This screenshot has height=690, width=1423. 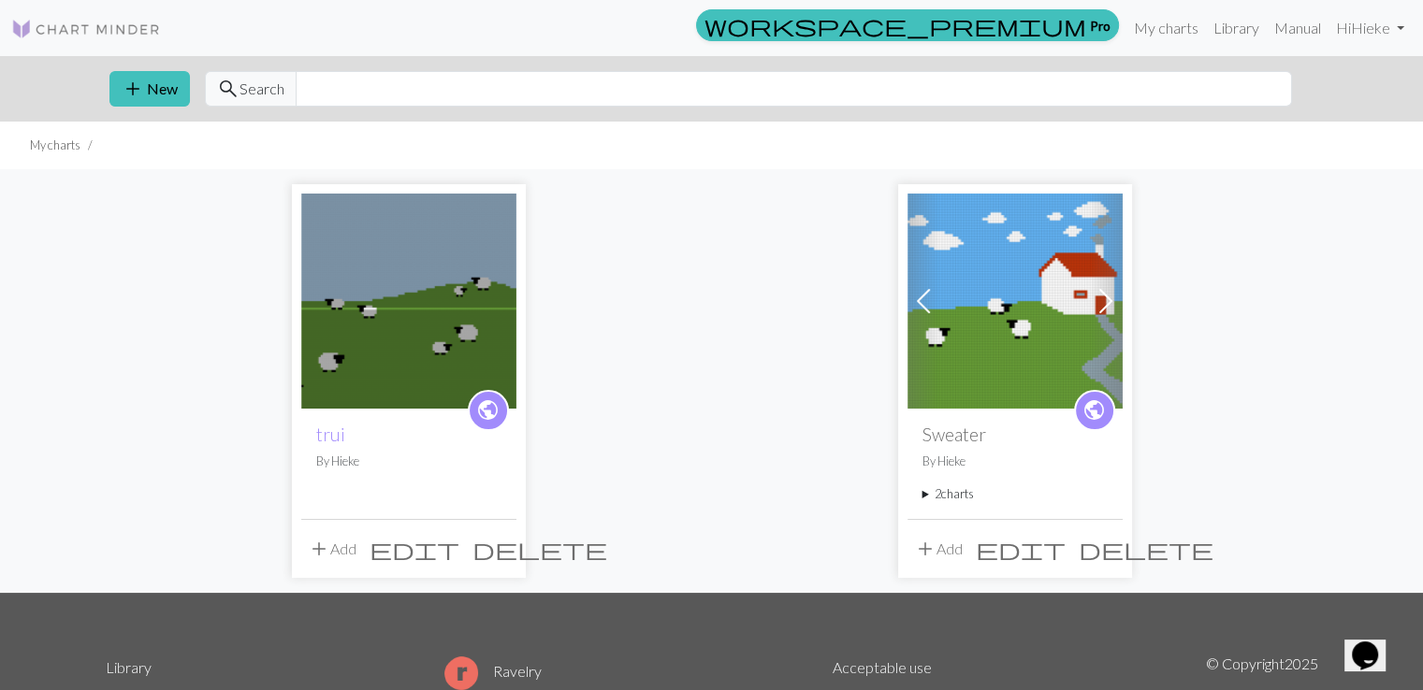 What do you see at coordinates (86, 29) in the screenshot?
I see `img: Logo` at bounding box center [86, 29].